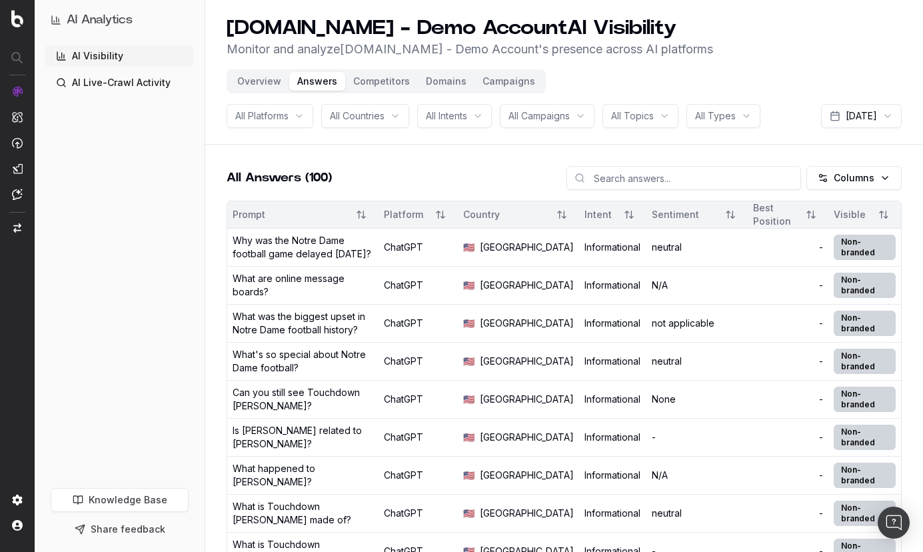 The width and height of the screenshot is (923, 552). What do you see at coordinates (288, 215) in the screenshot?
I see `div: Prompt` at bounding box center [288, 215].